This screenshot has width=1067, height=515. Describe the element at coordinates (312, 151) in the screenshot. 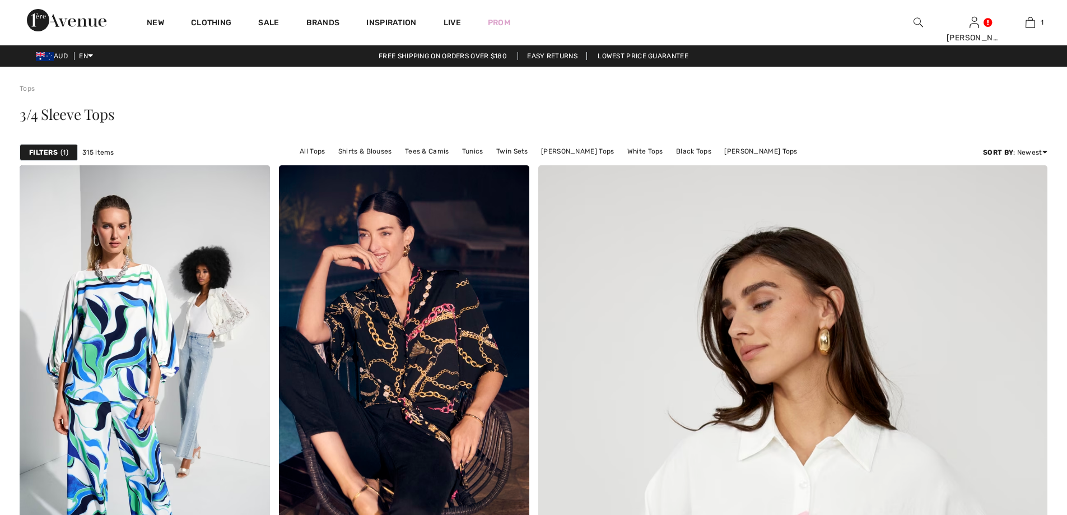

I see `a: All Tops` at that location.